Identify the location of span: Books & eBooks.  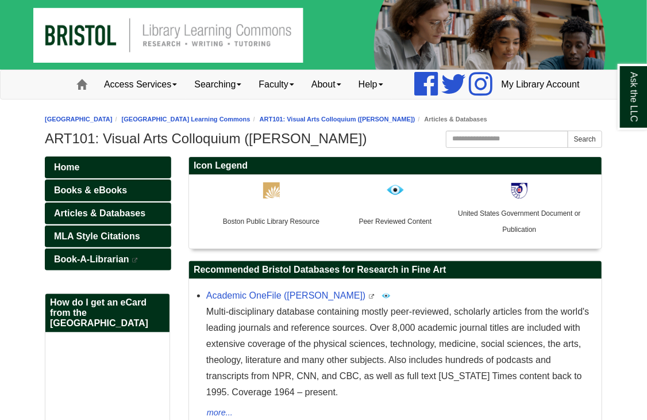
(90, 190).